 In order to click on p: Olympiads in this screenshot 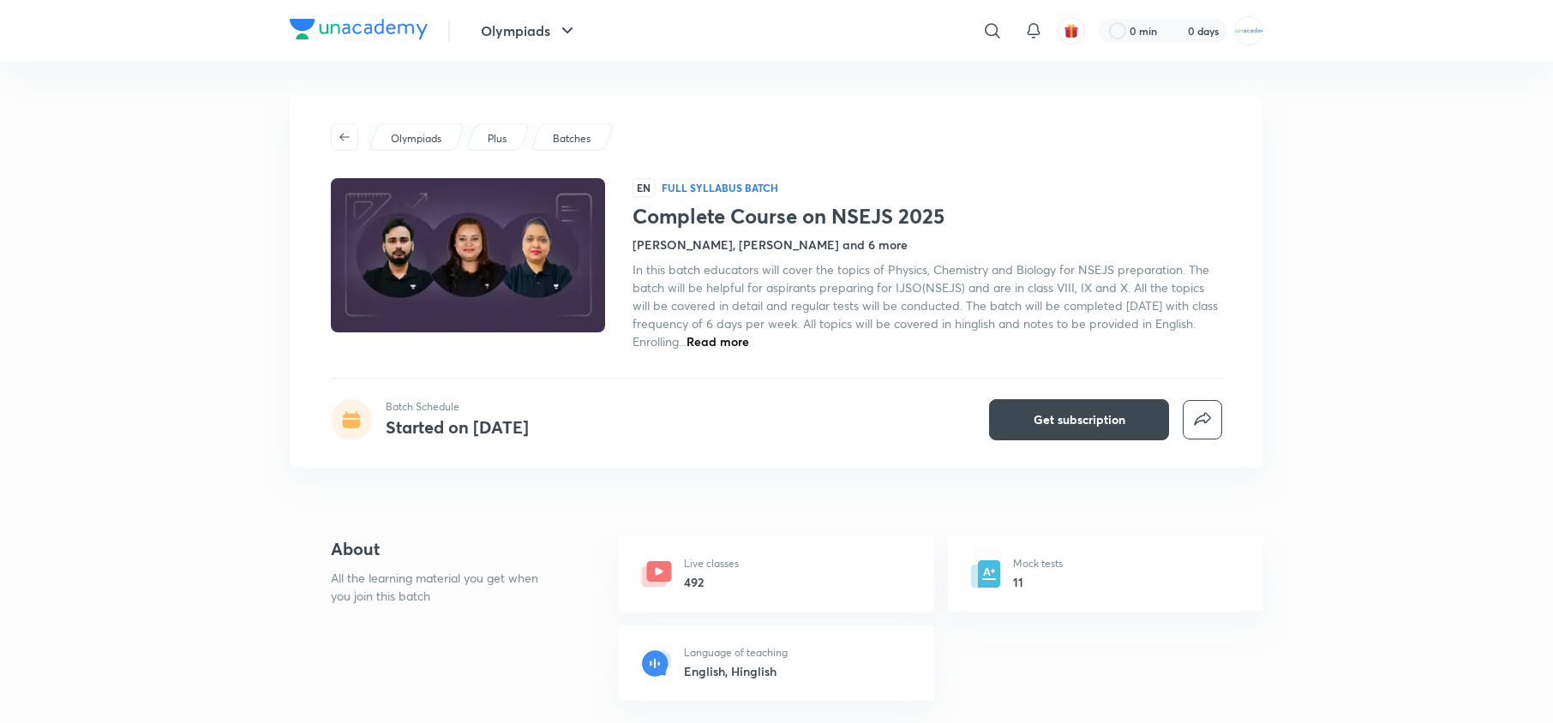, I will do `click(416, 139)`.